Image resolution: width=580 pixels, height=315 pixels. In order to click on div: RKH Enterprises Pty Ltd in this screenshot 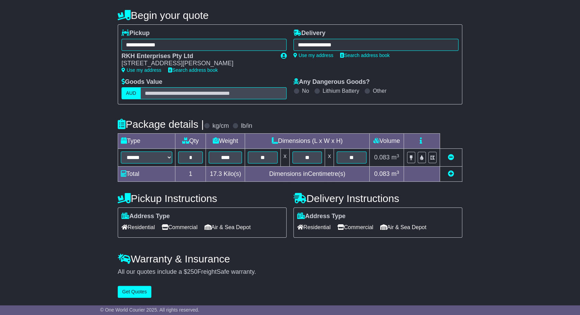, I will do `click(198, 56)`.